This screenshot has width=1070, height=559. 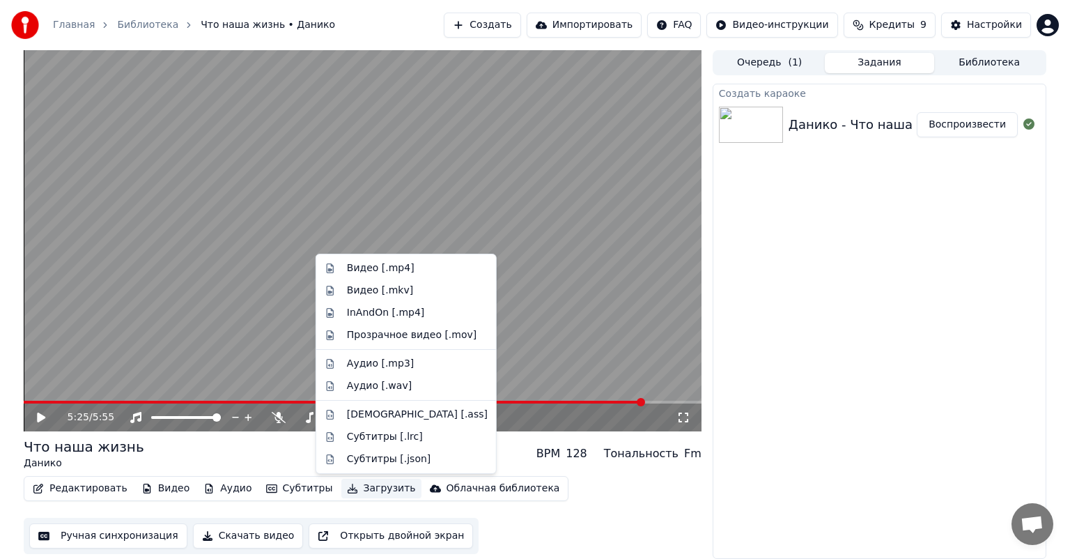 I want to click on span: Что наша жизнь • Данико, so click(x=268, y=25).